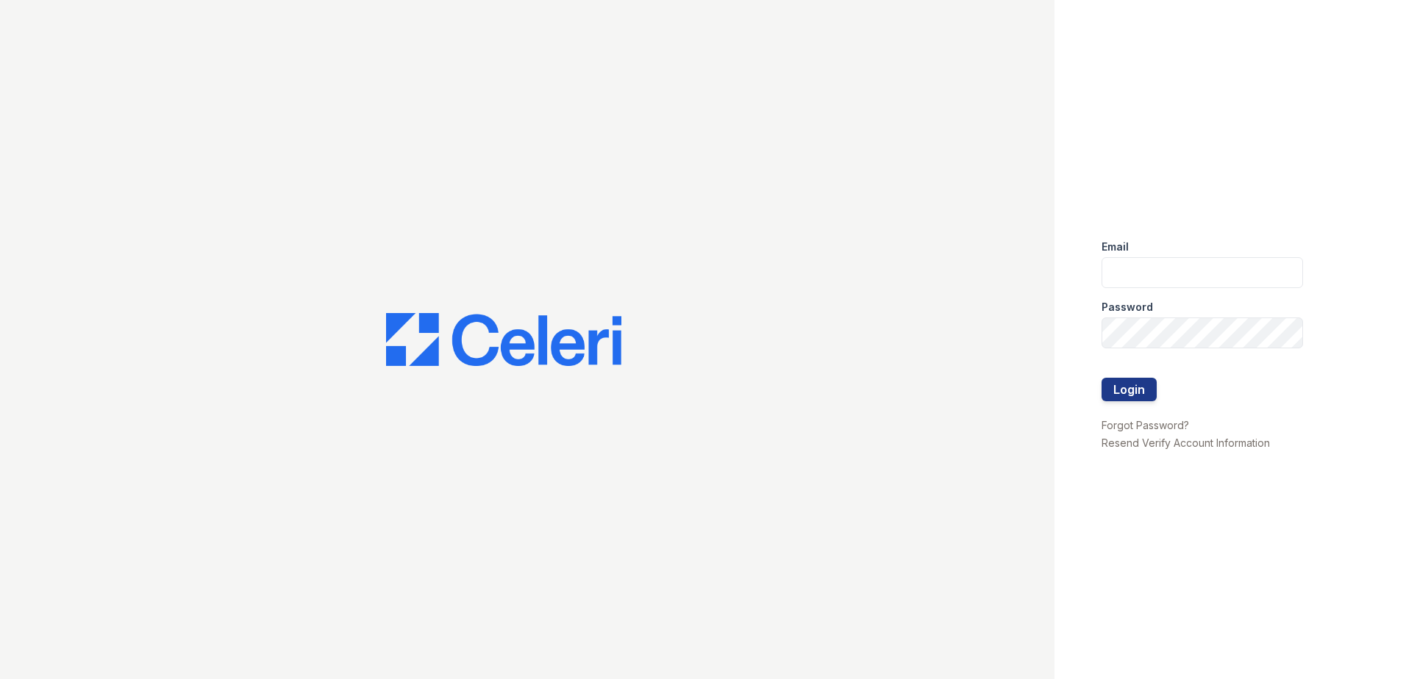  Describe the element at coordinates (1185, 443) in the screenshot. I see `a: Resend Verify Account Information` at that location.